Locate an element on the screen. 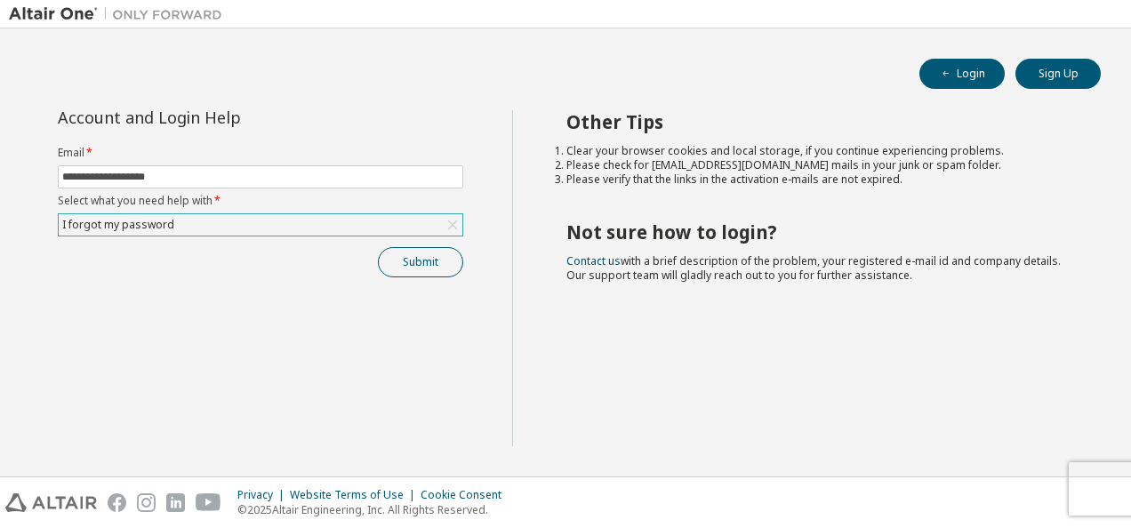  img: linkedin.svg is located at coordinates (175, 503).